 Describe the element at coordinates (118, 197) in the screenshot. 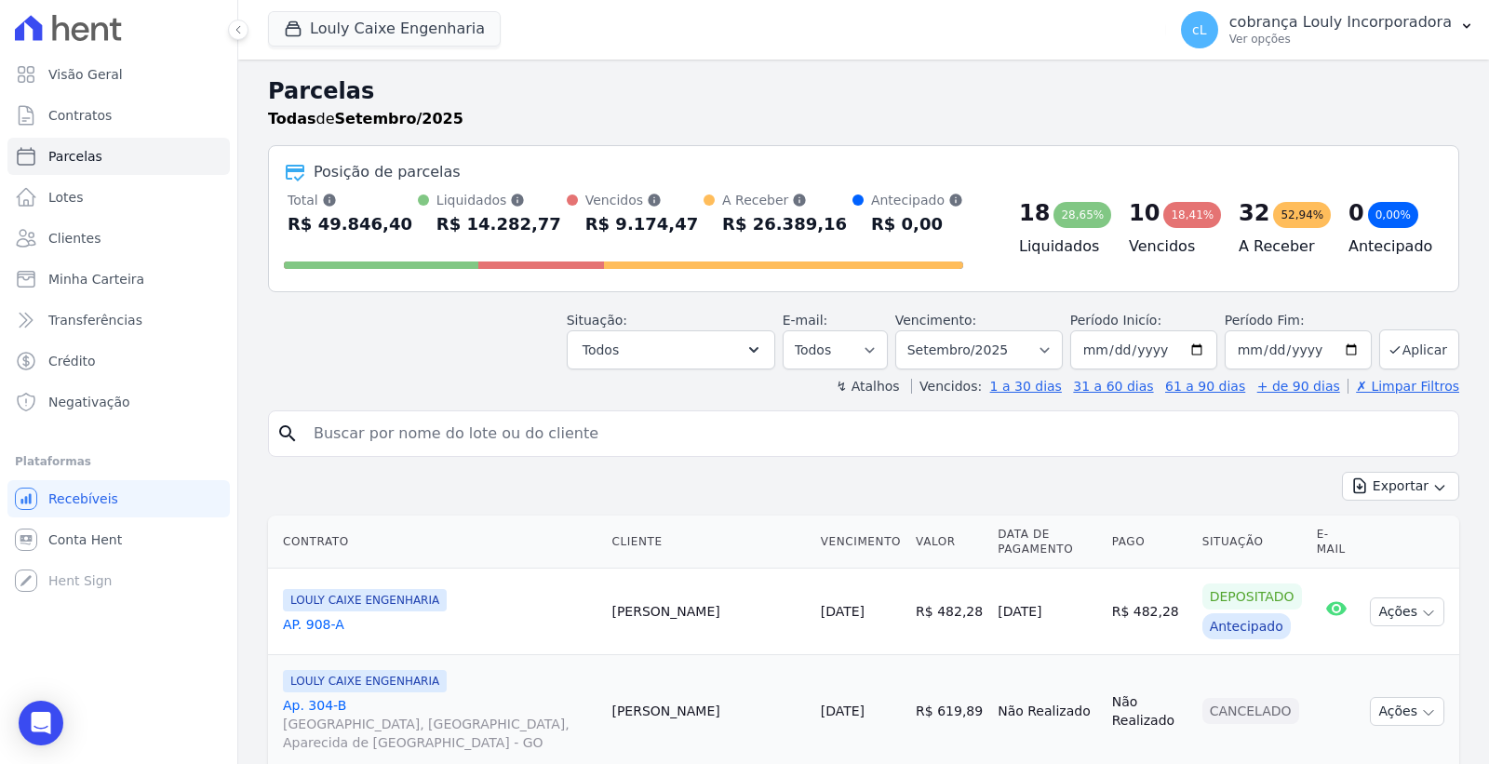

I see `a: Lotes` at that location.